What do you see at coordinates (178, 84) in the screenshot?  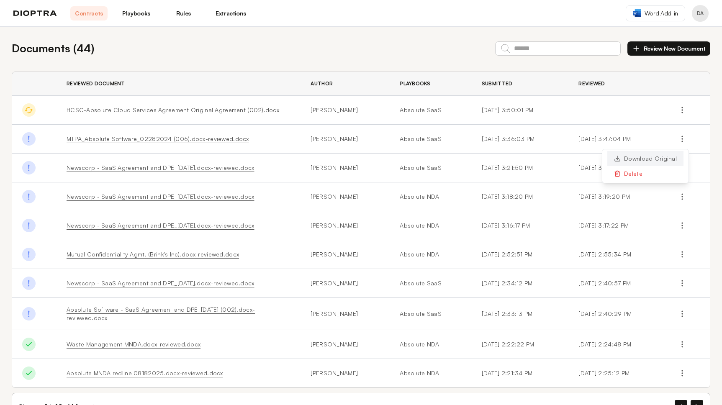 I see `th: Reviewed Document` at bounding box center [178, 84].